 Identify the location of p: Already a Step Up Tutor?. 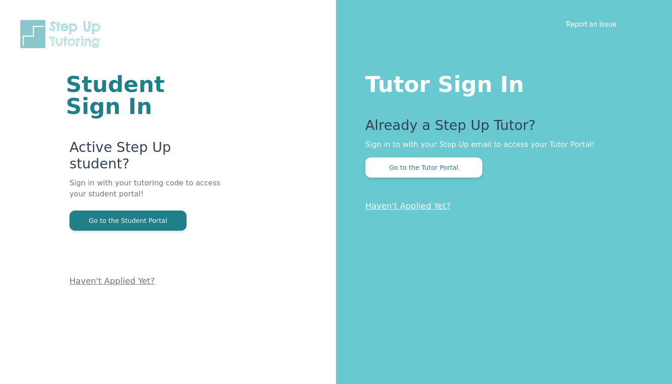
(500, 128).